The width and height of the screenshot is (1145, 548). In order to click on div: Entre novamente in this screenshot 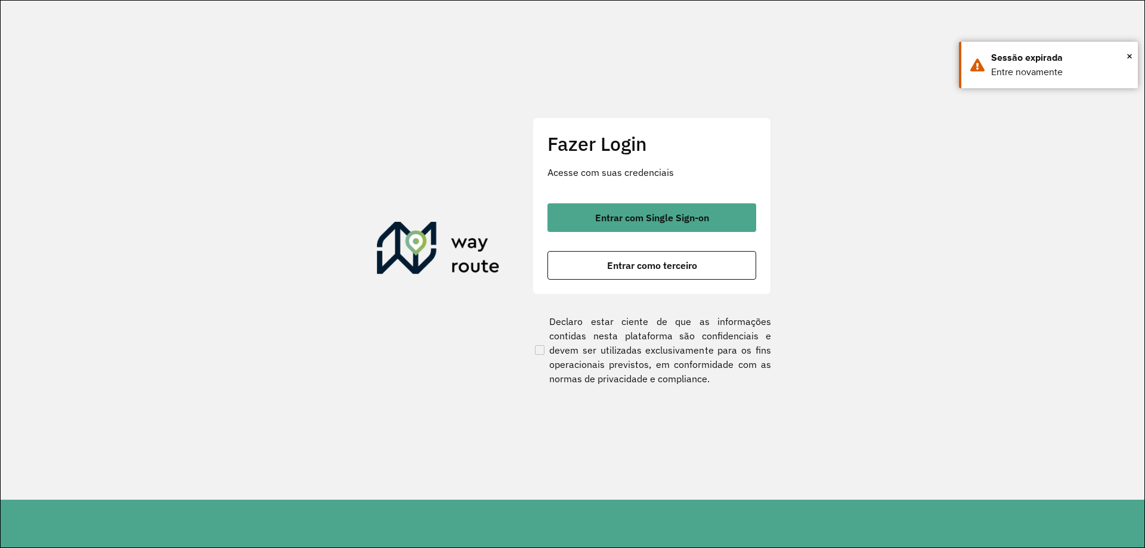, I will do `click(1060, 72)`.